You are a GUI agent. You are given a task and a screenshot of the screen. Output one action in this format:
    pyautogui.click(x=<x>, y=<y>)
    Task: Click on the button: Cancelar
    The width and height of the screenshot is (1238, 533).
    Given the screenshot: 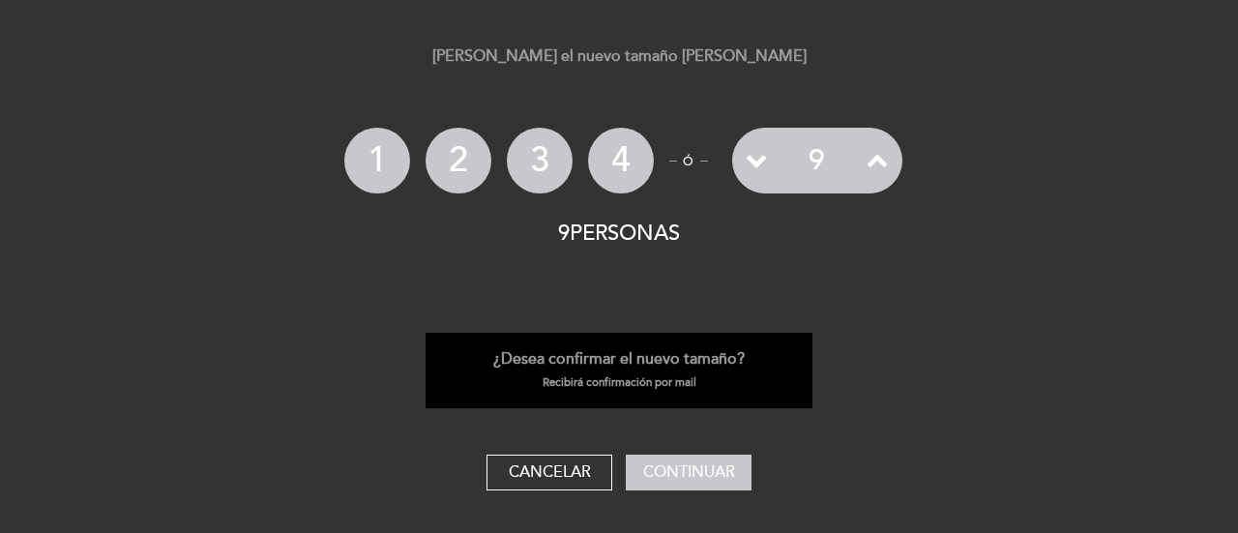 What is the action you would take?
    pyautogui.click(x=549, y=473)
    